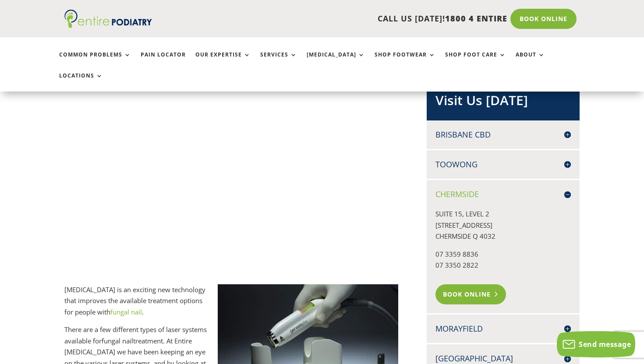  Describe the element at coordinates (595, 344) in the screenshot. I see `button: Send message` at that location.